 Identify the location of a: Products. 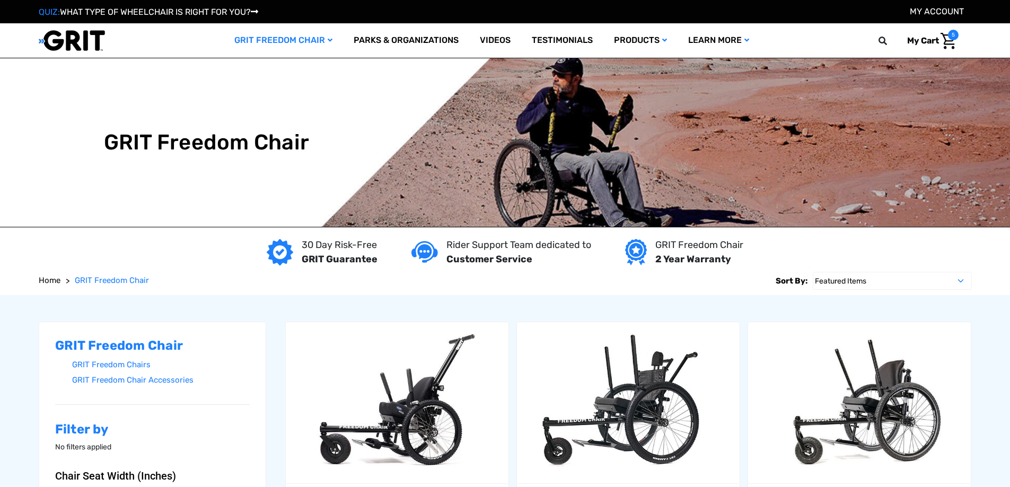
(640, 40).